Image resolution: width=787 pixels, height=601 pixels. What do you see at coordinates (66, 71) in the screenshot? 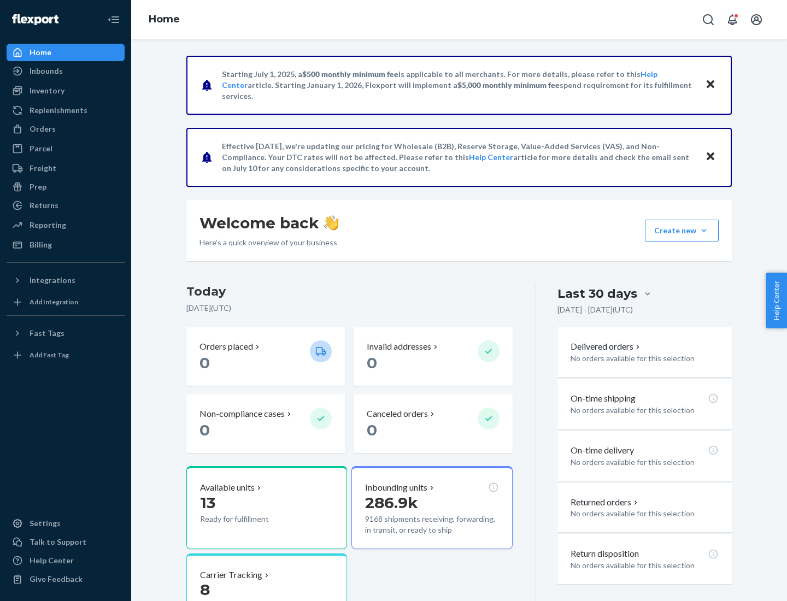
I see `a: Inbounds` at bounding box center [66, 71].